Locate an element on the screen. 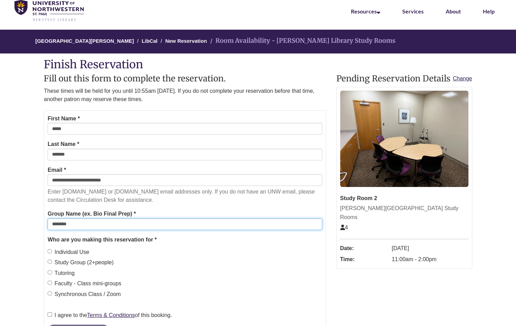 This screenshot has width=516, height=326. input: Tutoring is located at coordinates (50, 272).